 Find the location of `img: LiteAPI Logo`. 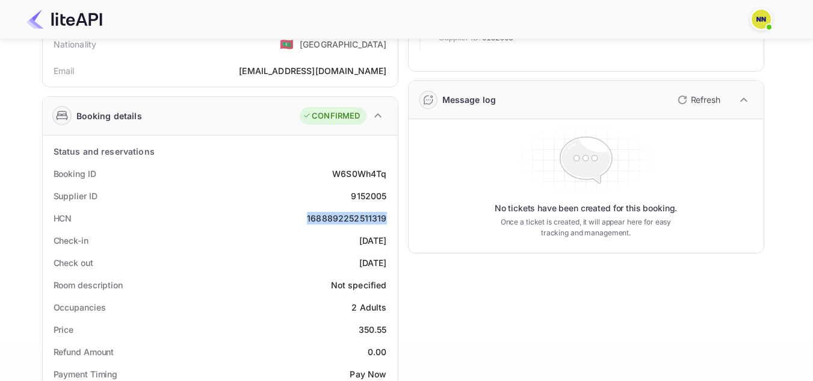

img: LiteAPI Logo is located at coordinates (64, 19).